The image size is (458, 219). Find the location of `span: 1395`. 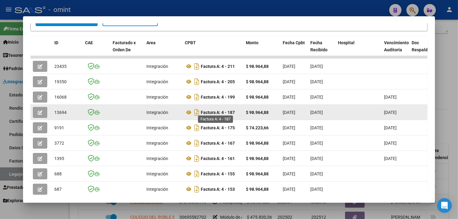

span: 1395 is located at coordinates (59, 158).